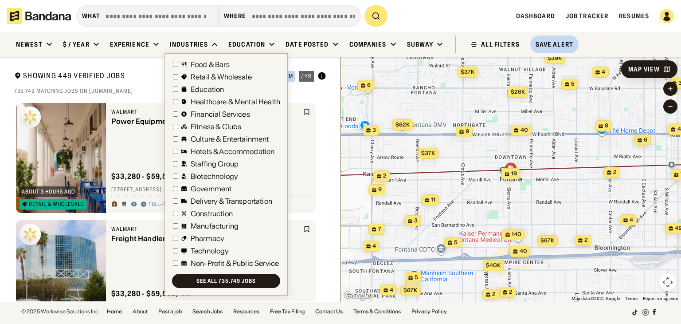  What do you see at coordinates (420, 44) in the screenshot?
I see `div: Subway` at bounding box center [420, 44].